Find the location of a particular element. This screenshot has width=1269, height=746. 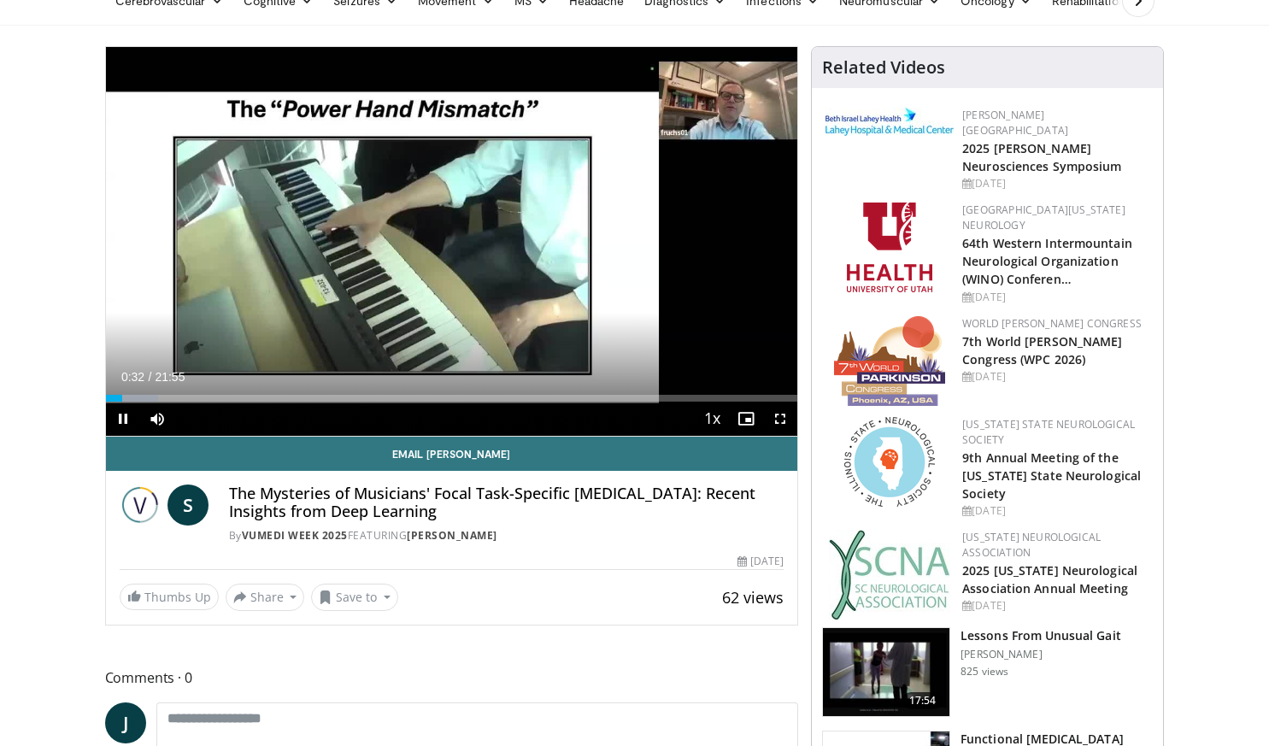

img: 7e7aa9a1-a0c5-465c-b06a-bbe0db3c2e2f.150x105_q85_crop-smart_upscale.jpg is located at coordinates (886, 673).